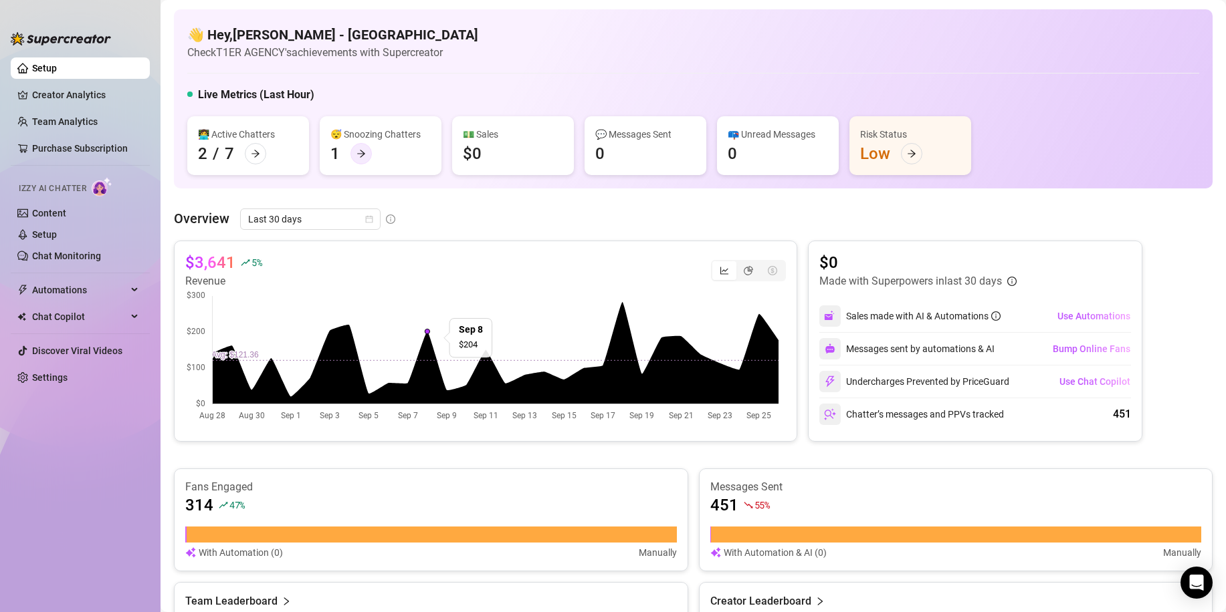 Image resolution: width=1226 pixels, height=612 pixels. I want to click on span: Izzy AI Chatter, so click(52, 189).